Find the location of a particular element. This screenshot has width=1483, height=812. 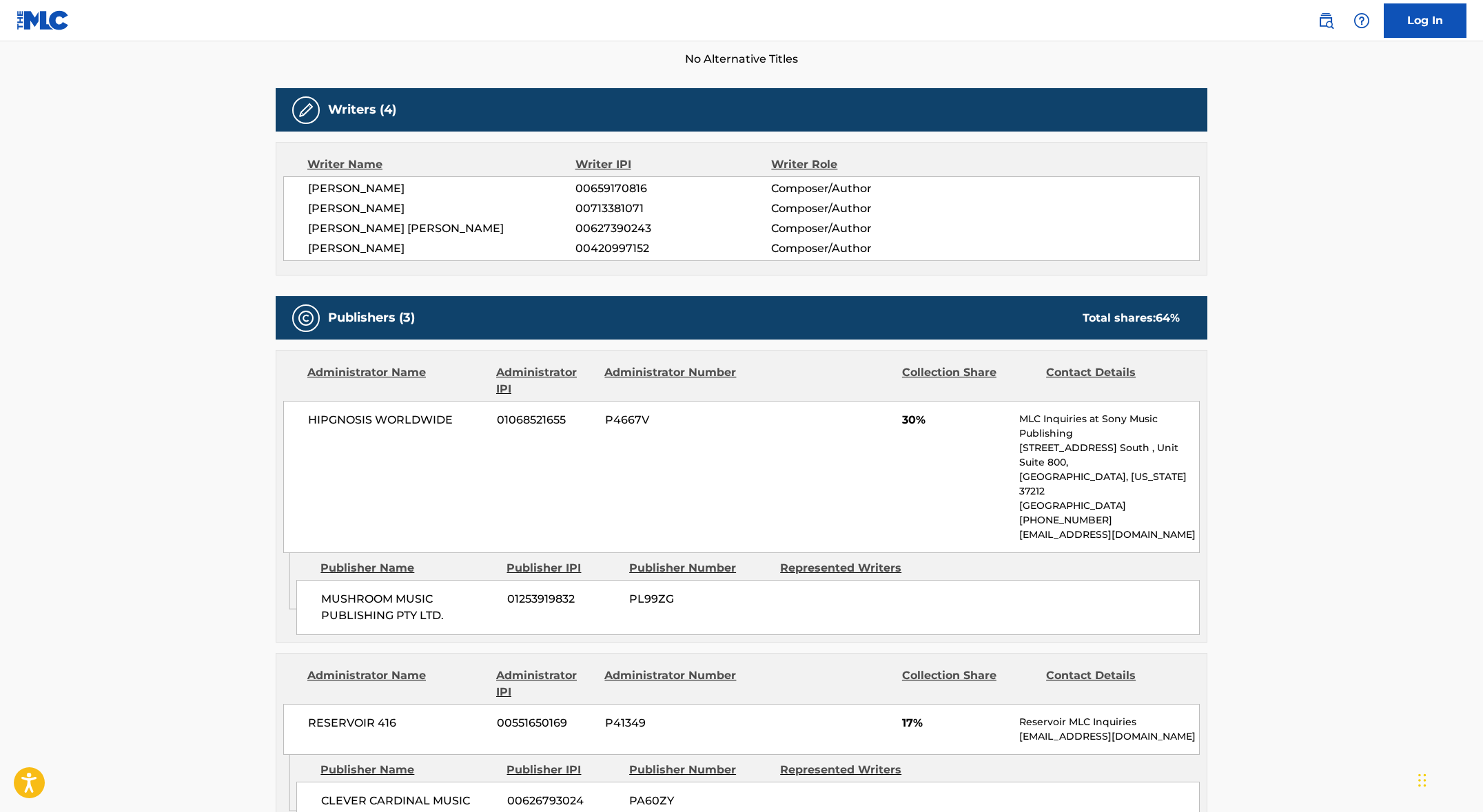

a: Public Search is located at coordinates (1325, 21).